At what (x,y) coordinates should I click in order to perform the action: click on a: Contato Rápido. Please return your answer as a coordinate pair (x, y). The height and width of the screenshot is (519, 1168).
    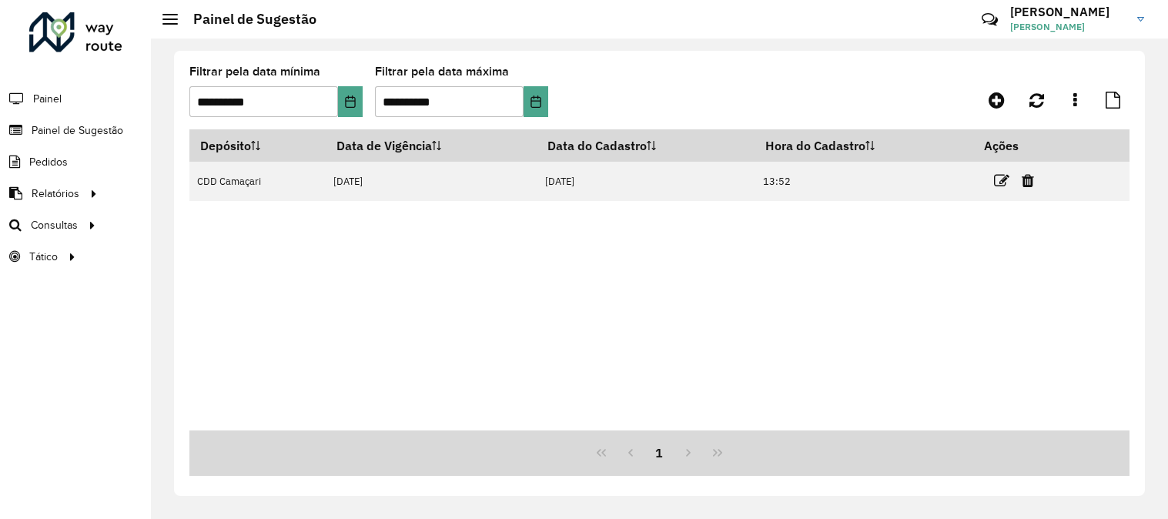
    Looking at the image, I should click on (989, 19).